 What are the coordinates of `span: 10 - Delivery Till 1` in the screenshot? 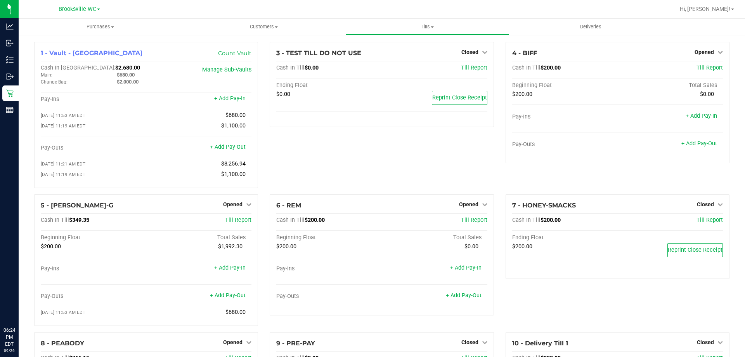 It's located at (540, 343).